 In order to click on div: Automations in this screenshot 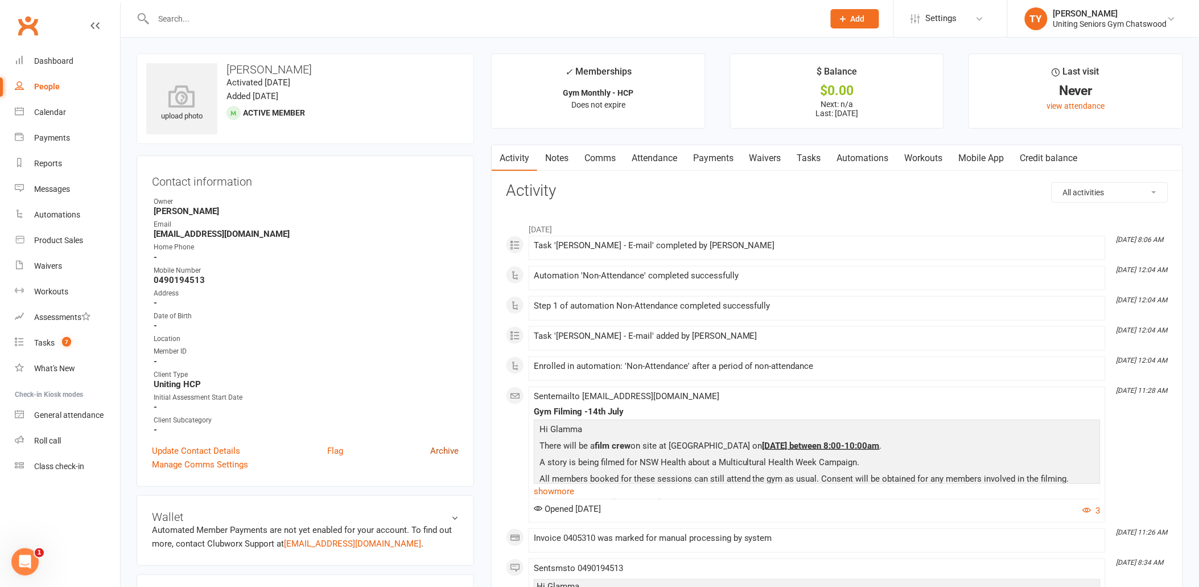, I will do `click(57, 215)`.